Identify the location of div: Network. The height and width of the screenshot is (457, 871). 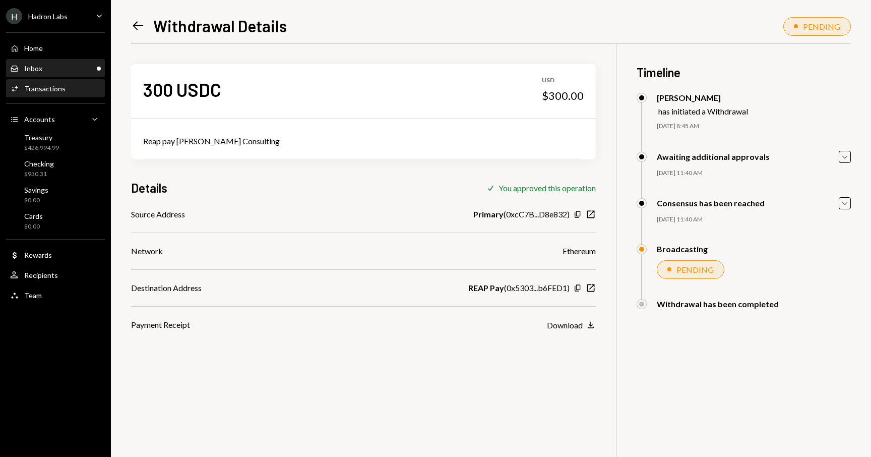
(147, 251).